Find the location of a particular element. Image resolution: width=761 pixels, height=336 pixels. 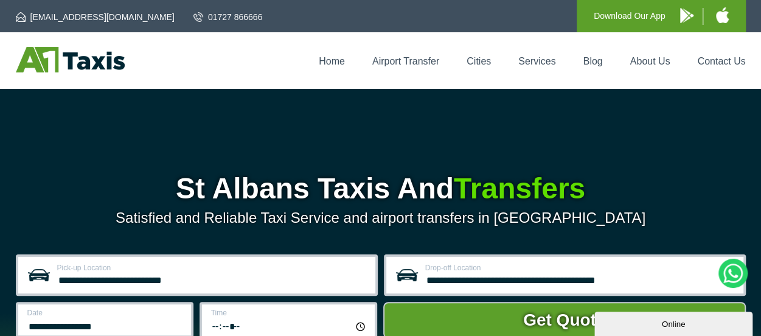

img: A1 Taxis St Albans LTD is located at coordinates (70, 60).